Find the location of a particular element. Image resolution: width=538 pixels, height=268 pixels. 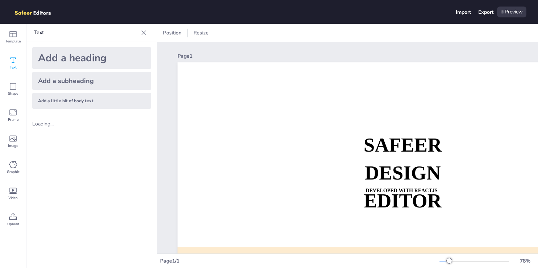

div: Add a subheading is located at coordinates (92, 81).